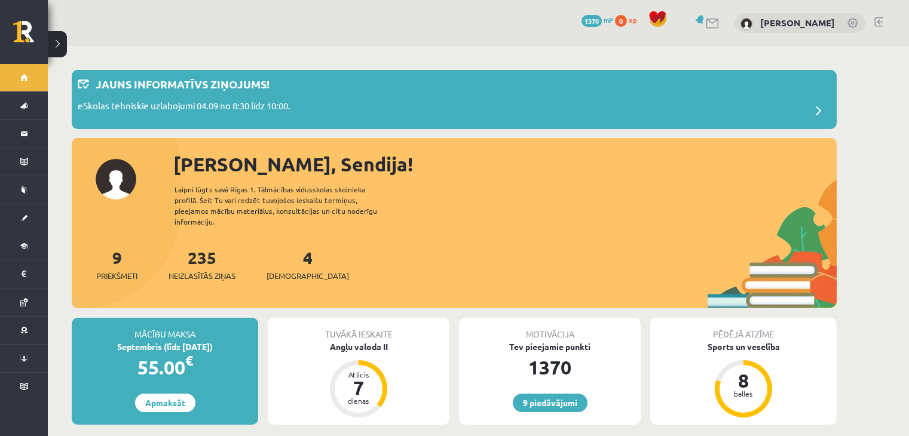 This screenshot has width=909, height=436. What do you see at coordinates (358, 380) in the screenshot?
I see `a: Angļu valoda II Atlicis 7 dienas` at bounding box center [358, 380].